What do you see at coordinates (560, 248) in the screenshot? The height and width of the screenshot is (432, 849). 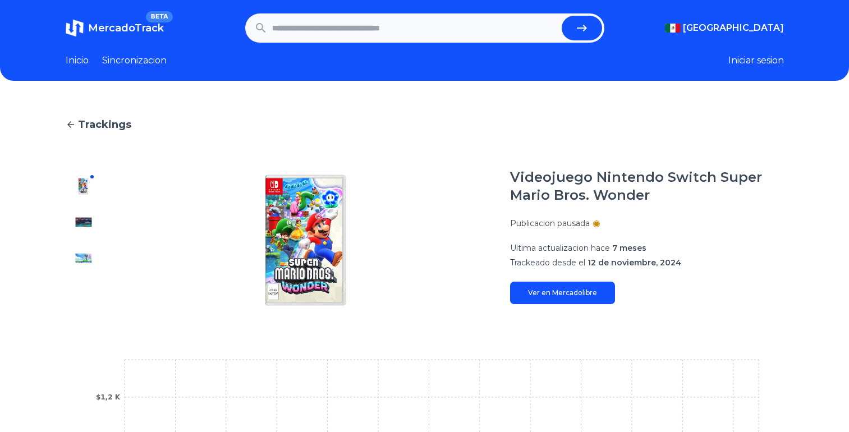 I see `span: Ultima actualizacion hace` at bounding box center [560, 248].